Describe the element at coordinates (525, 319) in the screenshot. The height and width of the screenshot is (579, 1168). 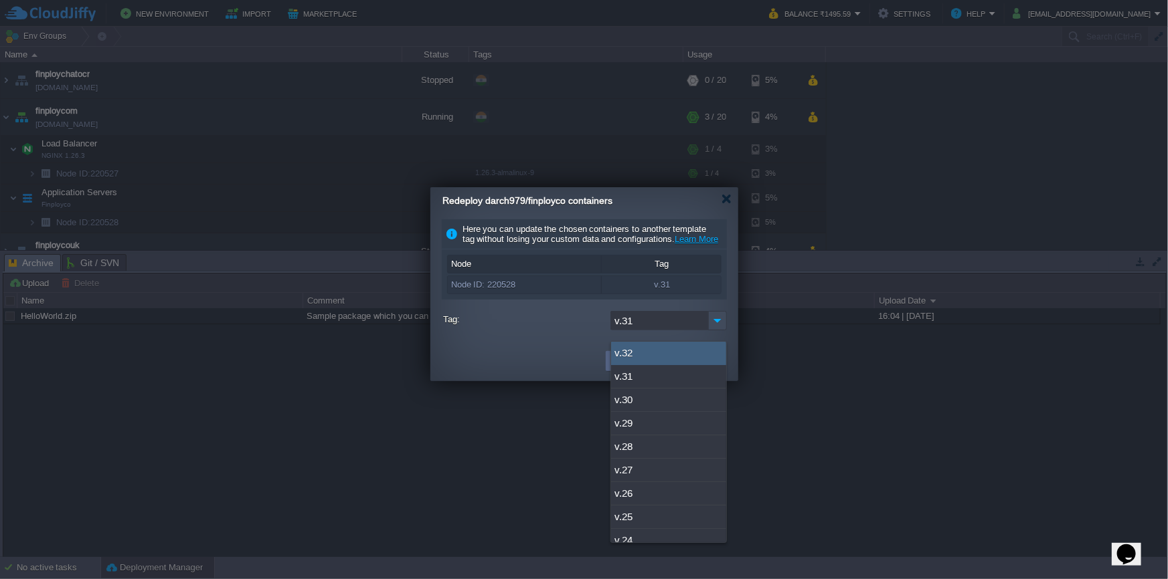
I see `label: Tag:` at that location.